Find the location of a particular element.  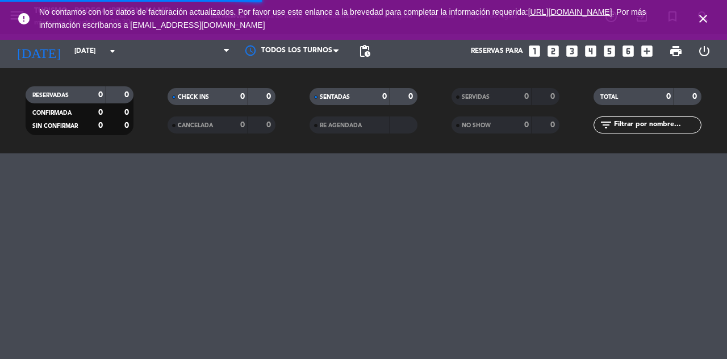

span: NO SHOW is located at coordinates (476, 125).